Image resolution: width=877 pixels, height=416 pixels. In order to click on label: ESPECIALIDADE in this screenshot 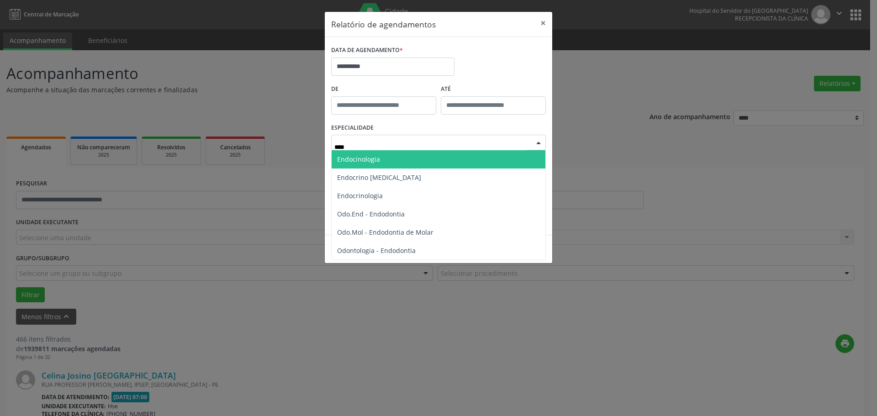, I will do `click(352, 128)`.